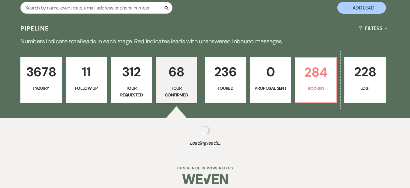 The image size is (410, 188). Describe the element at coordinates (41, 88) in the screenshot. I see `p: Inquiry` at that location.